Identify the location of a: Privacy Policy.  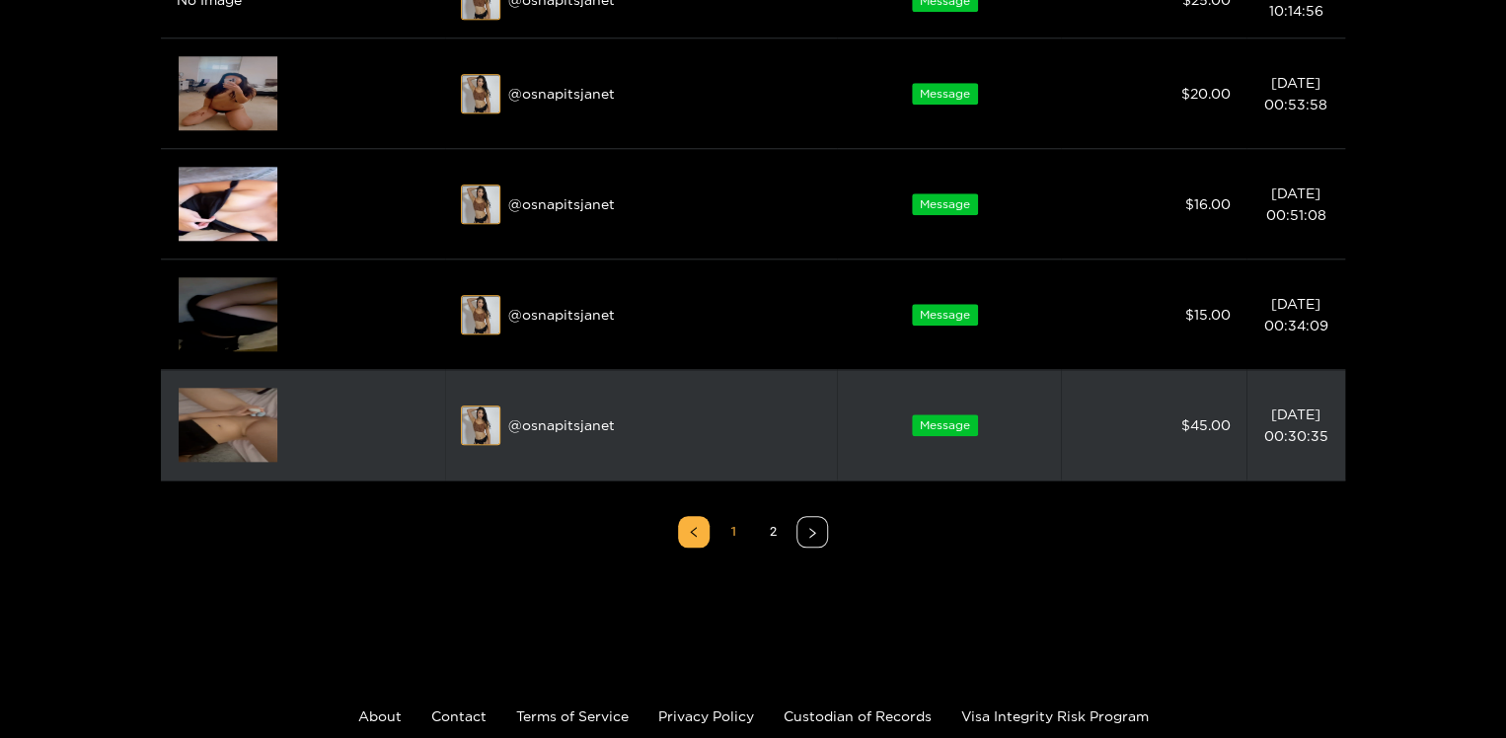
(706, 716).